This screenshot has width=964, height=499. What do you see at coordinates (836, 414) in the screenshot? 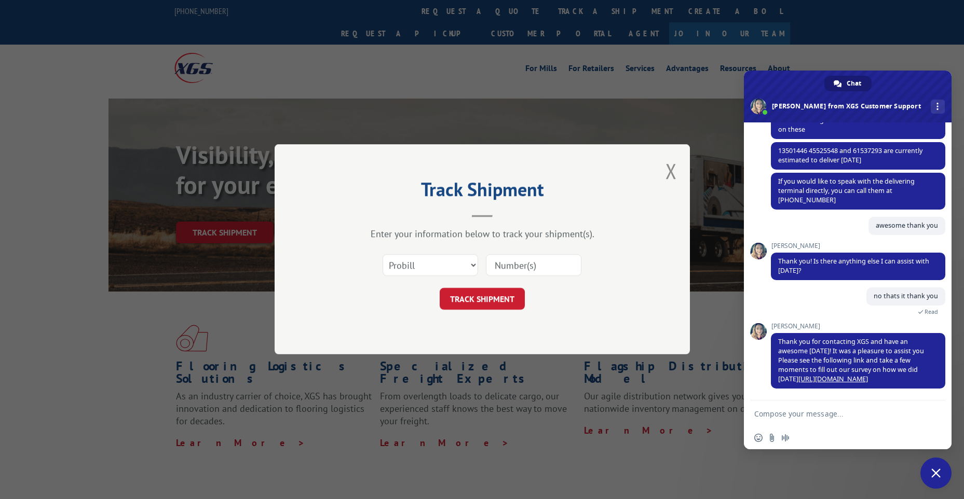
I see `textarea: Compose your message...` at bounding box center [836, 414].